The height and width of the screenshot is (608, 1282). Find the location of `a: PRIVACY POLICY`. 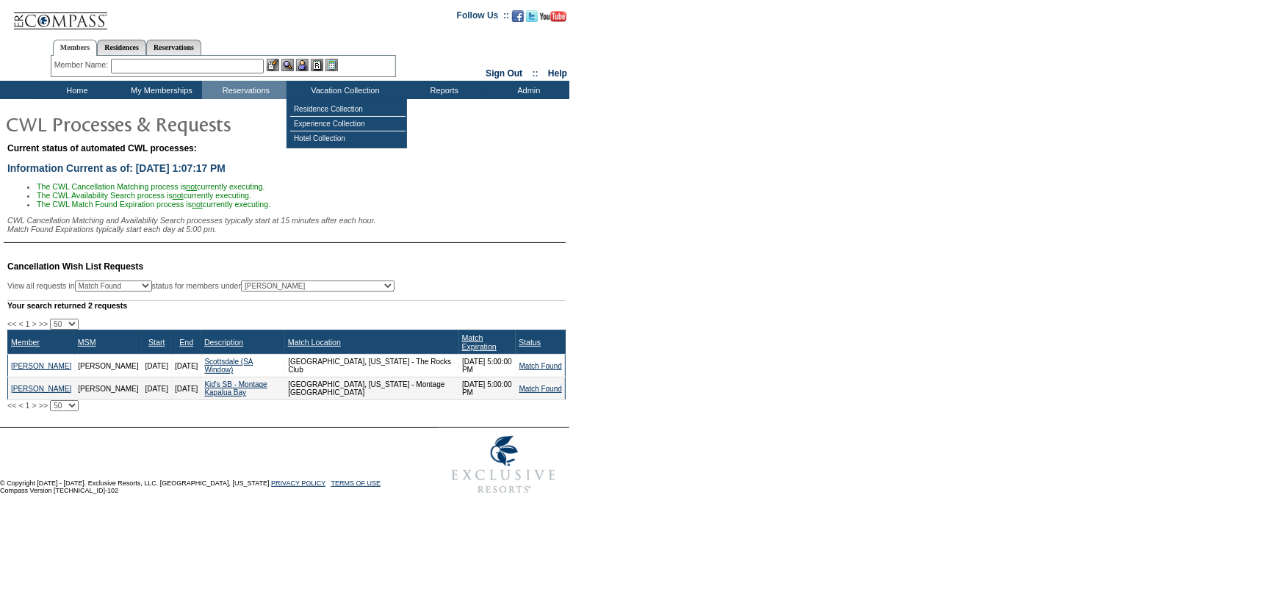

a: PRIVACY POLICY is located at coordinates (298, 484).